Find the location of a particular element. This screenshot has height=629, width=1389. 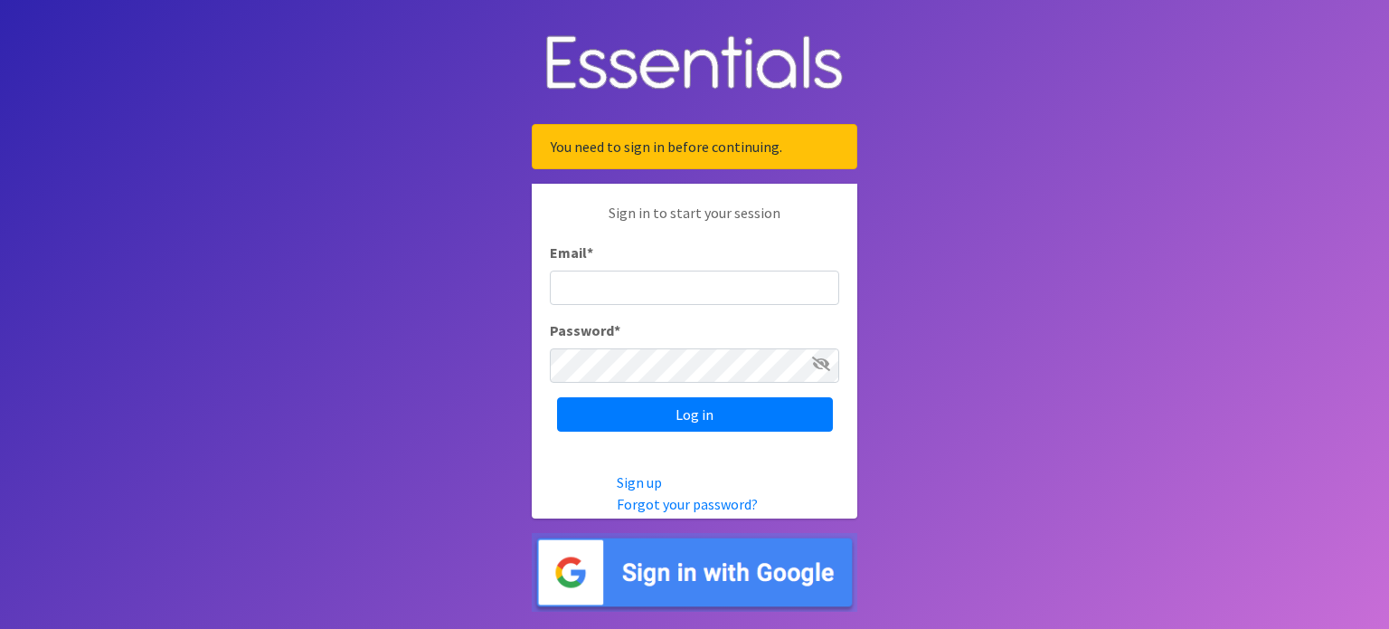

label: Password is located at coordinates (585, 330).